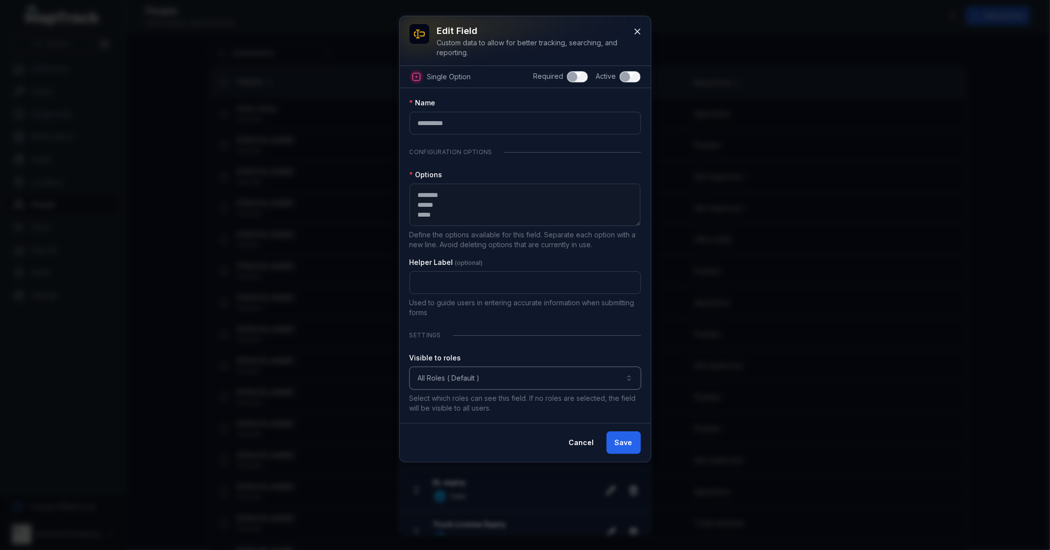 The width and height of the screenshot is (1050, 550). What do you see at coordinates (449, 77) in the screenshot?
I see `span: Single Option` at bounding box center [449, 77].